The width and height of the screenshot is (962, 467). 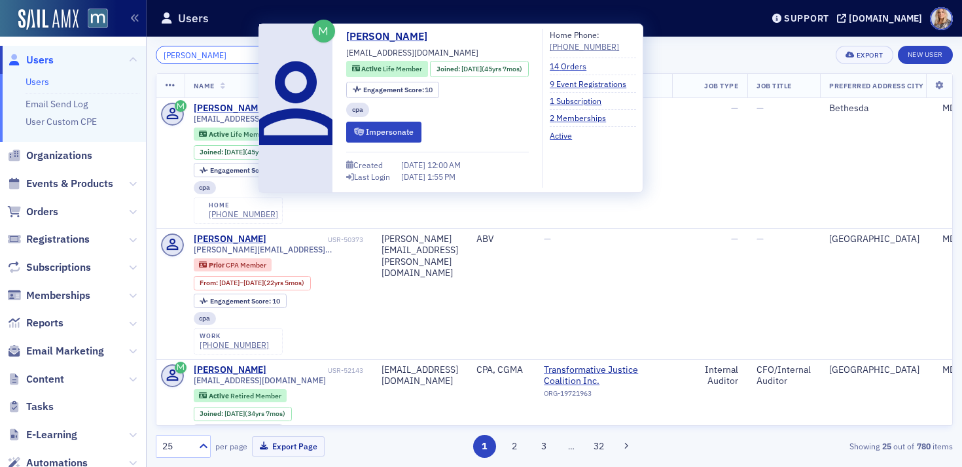 I want to click on button: 32, so click(x=599, y=446).